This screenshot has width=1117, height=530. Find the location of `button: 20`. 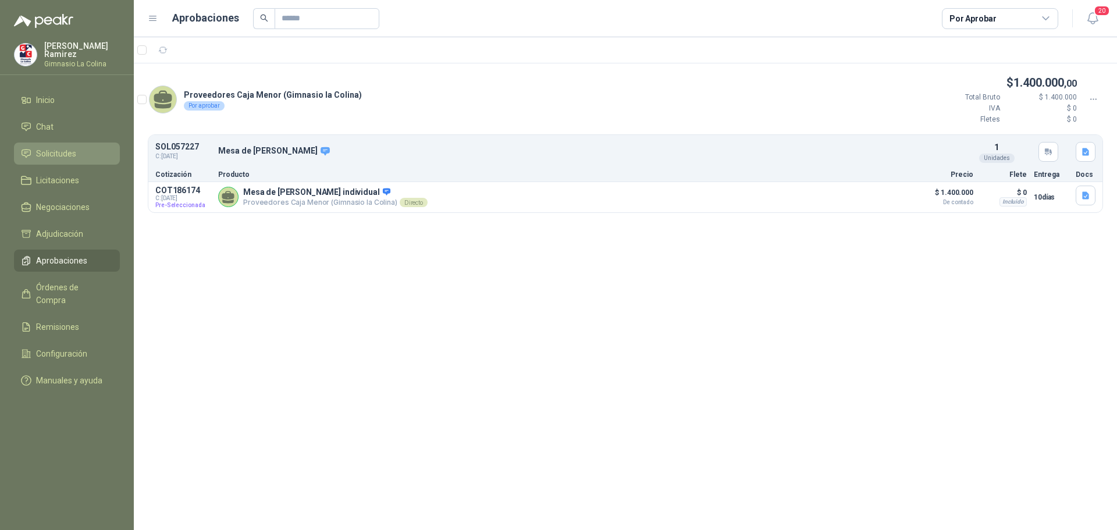

button: 20 is located at coordinates (1092, 19).